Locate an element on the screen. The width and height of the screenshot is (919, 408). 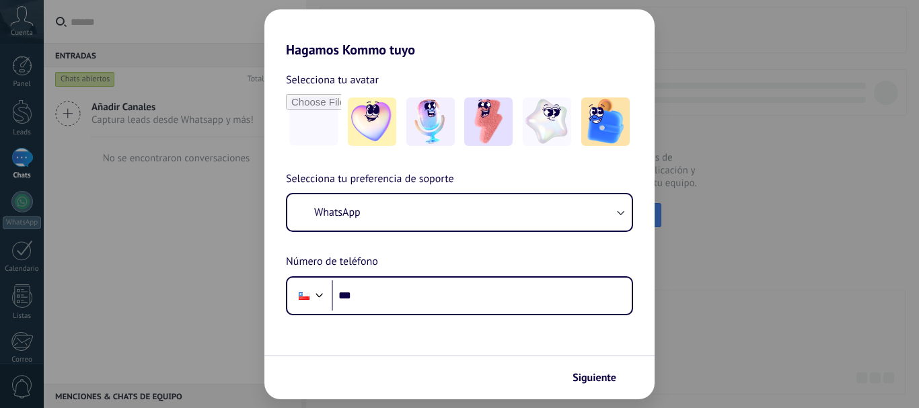
span: WhatsApp is located at coordinates (337, 213).